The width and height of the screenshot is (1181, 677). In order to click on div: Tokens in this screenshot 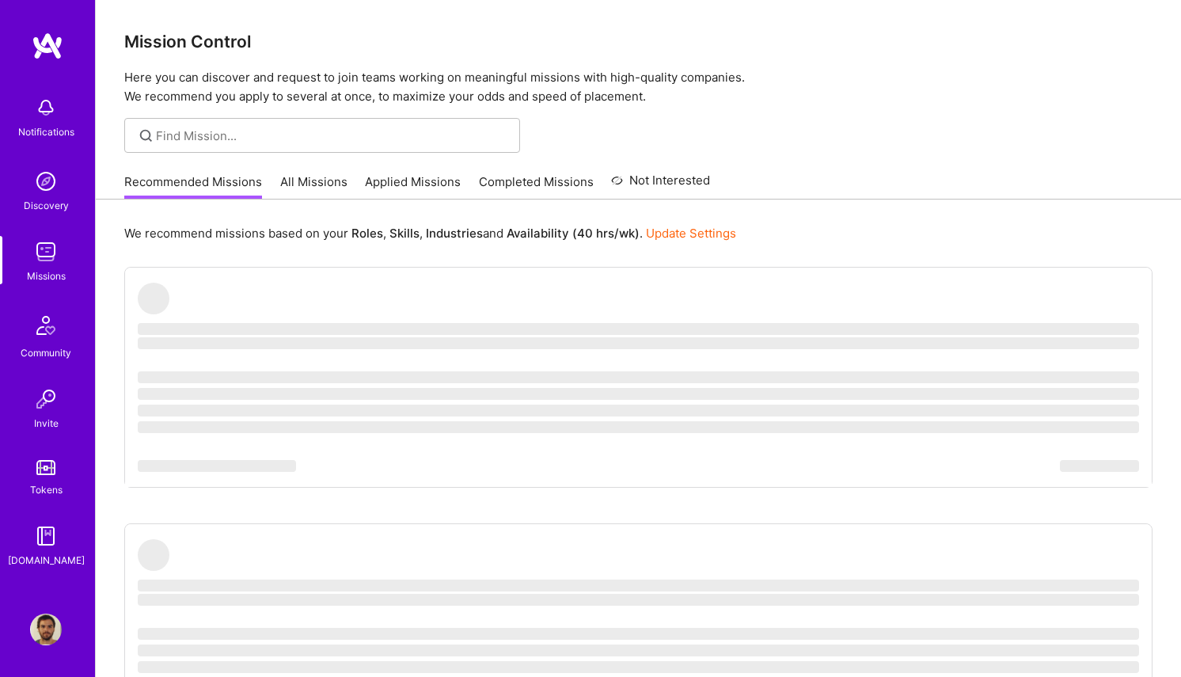, I will do `click(46, 489)`.